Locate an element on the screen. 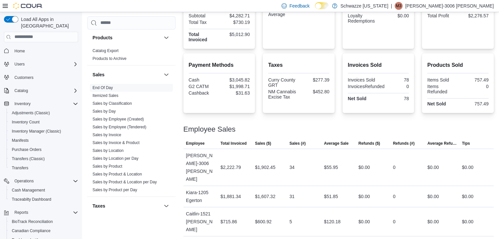 This screenshot has height=239, width=499. span: Sales by Location per Day is located at coordinates (115, 159).